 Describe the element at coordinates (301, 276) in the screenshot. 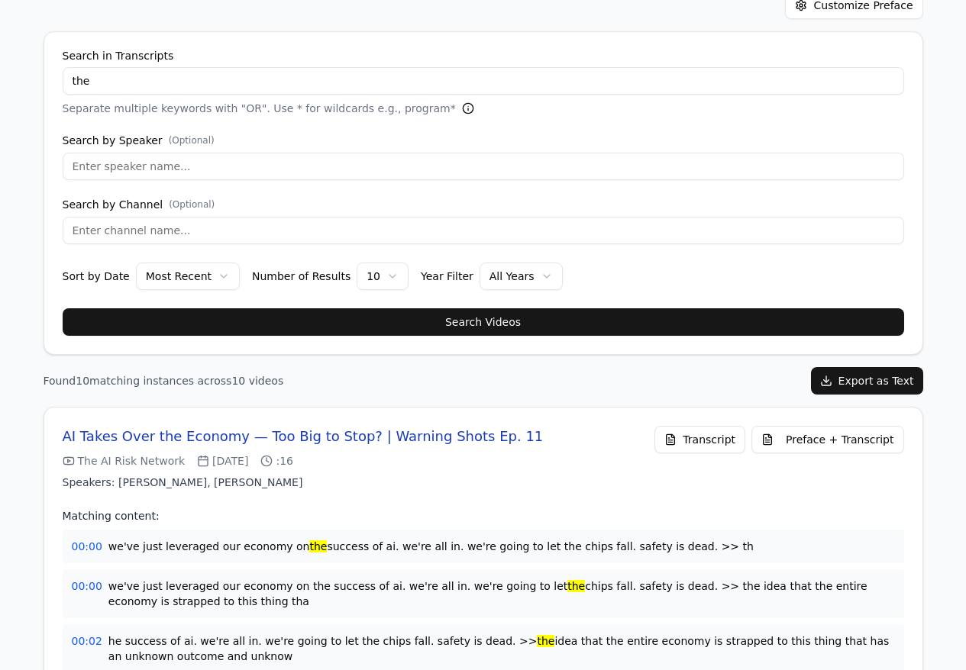

I see `label: Number of Results` at that location.